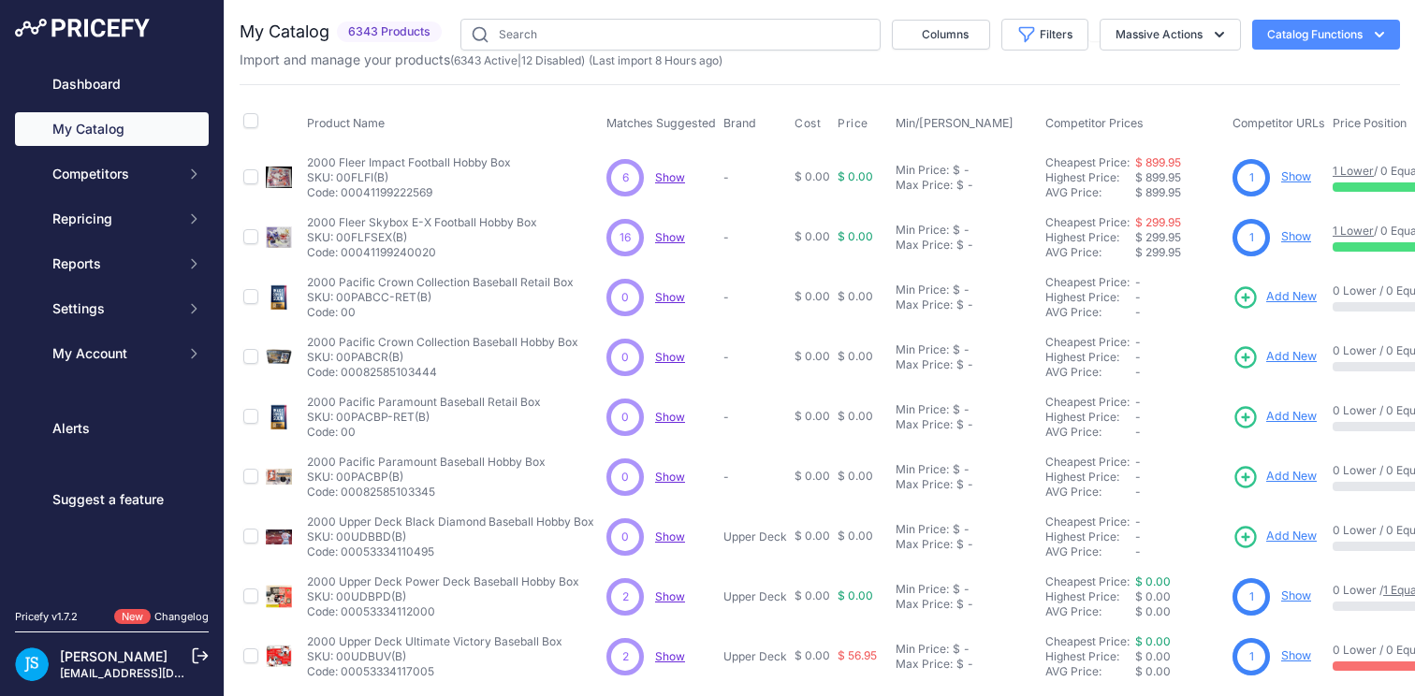 The height and width of the screenshot is (696, 1415). I want to click on p: 2000 Pacific Paramount Baseball Retail Box, so click(424, 402).